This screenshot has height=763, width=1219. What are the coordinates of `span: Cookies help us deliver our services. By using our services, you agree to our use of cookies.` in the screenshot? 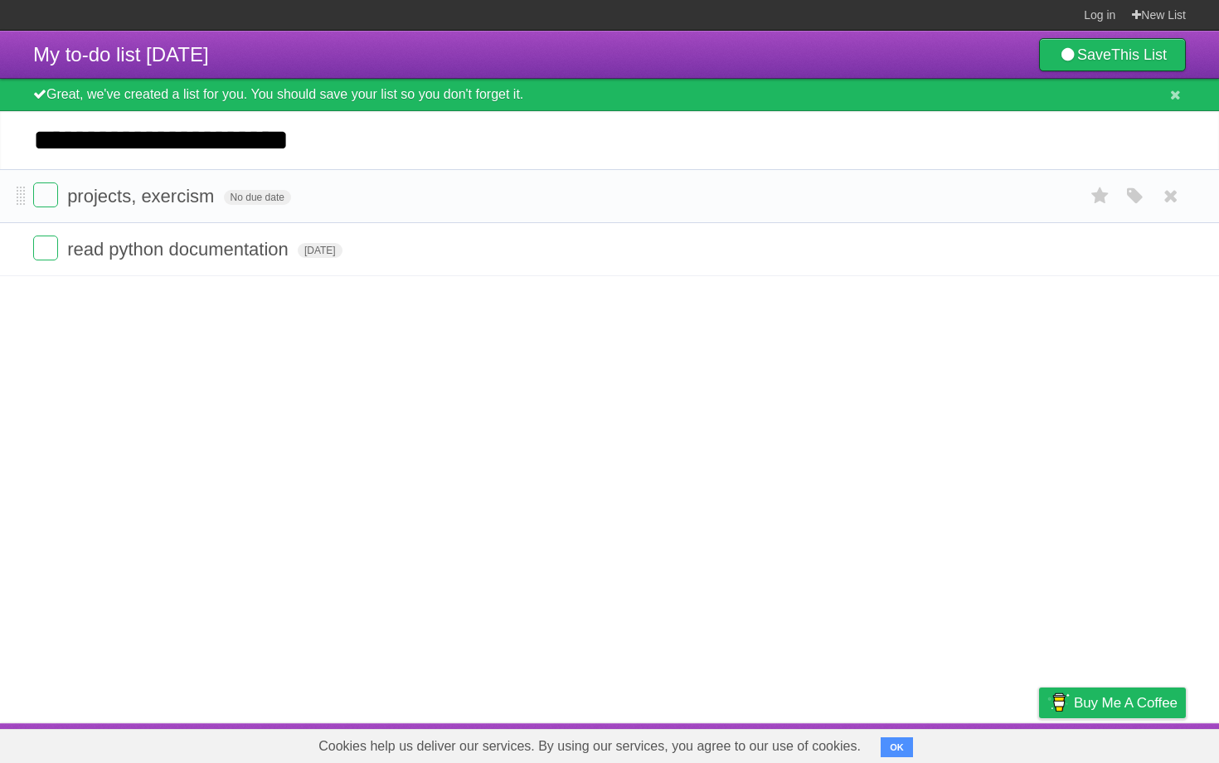 It's located at (590, 746).